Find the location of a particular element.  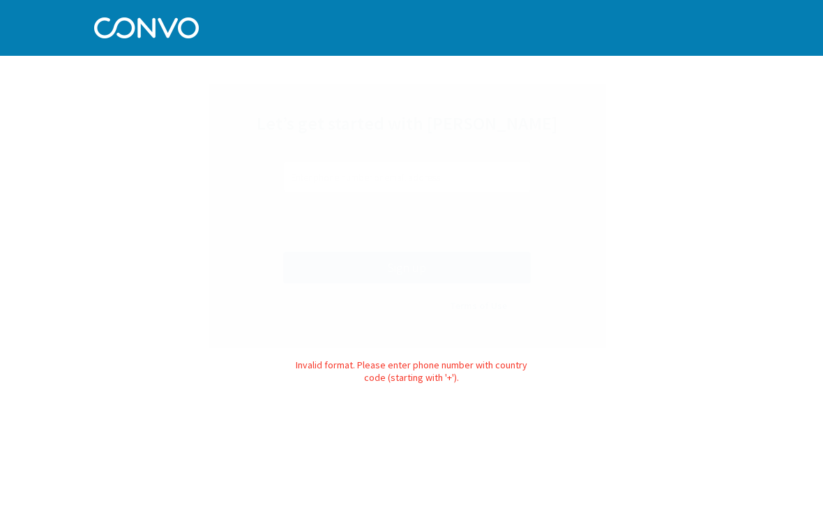

div: Invalid format. Please enter phone number with country code (starting with '+'). is located at coordinates (411, 371).